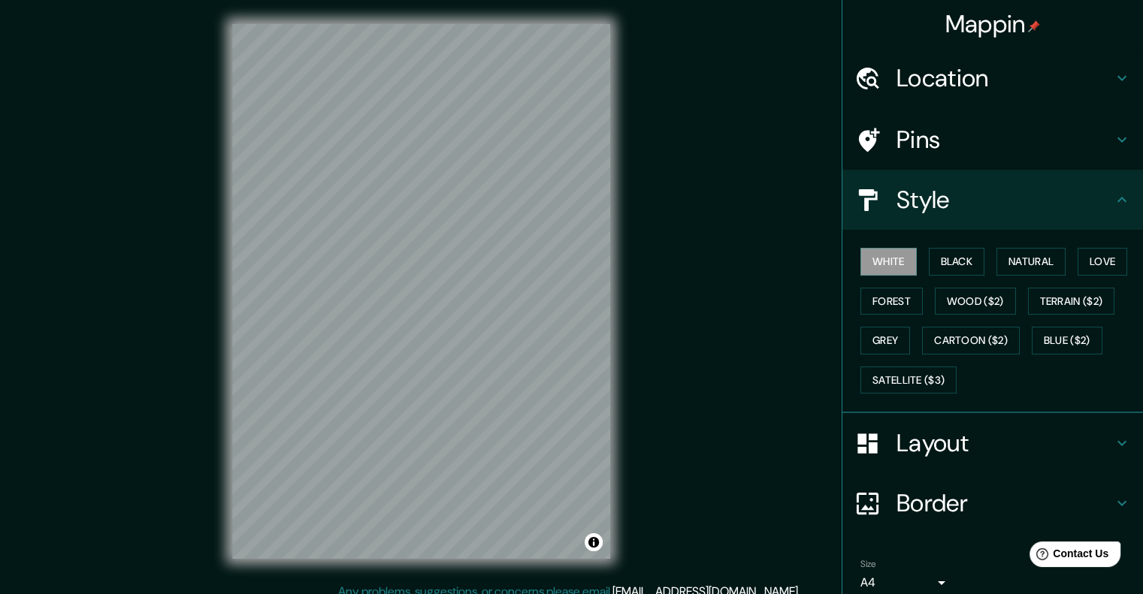 The height and width of the screenshot is (594, 1143). Describe the element at coordinates (1034, 26) in the screenshot. I see `img: pin-icon.png` at that location.